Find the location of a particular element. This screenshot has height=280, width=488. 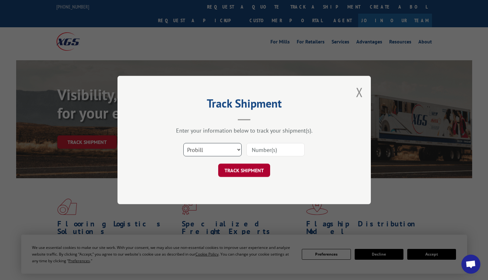

h2: Track Shipment is located at coordinates (244, 105).